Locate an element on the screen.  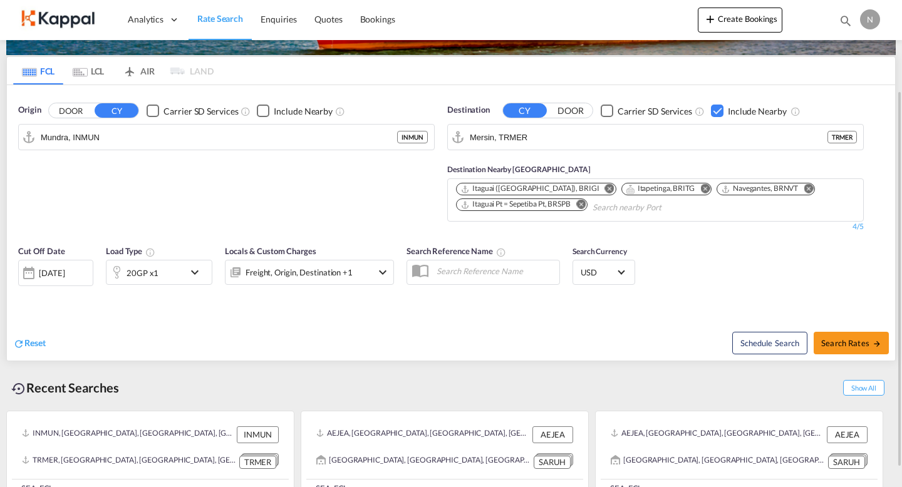
div: Itapetinga, BRITG is located at coordinates (660, 189).